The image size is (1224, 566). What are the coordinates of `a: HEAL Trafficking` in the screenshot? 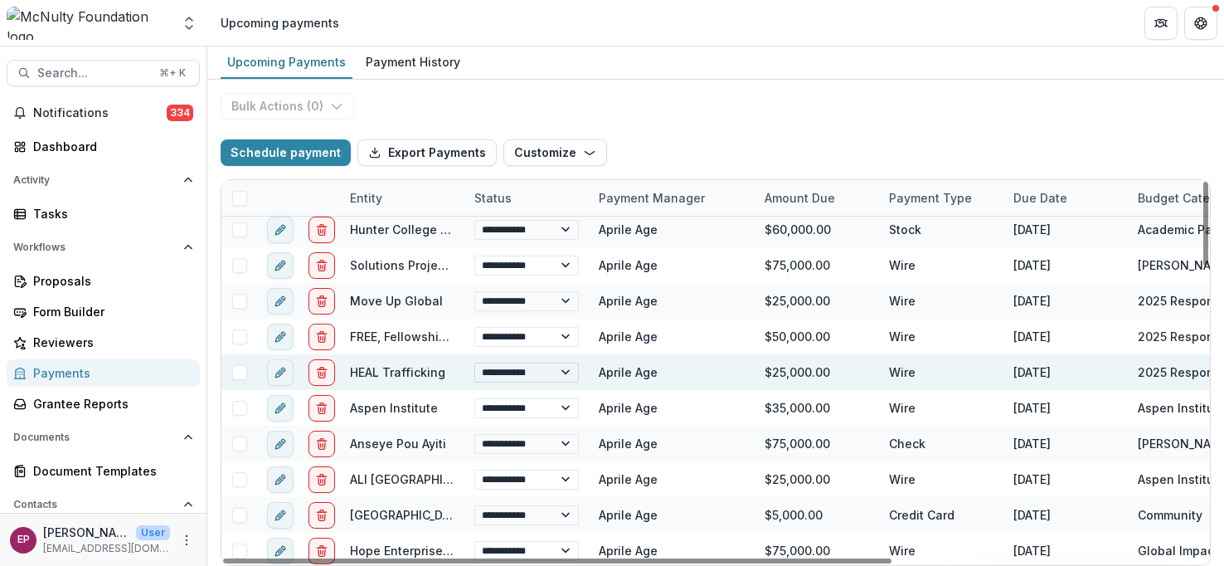 It's located at (397, 372).